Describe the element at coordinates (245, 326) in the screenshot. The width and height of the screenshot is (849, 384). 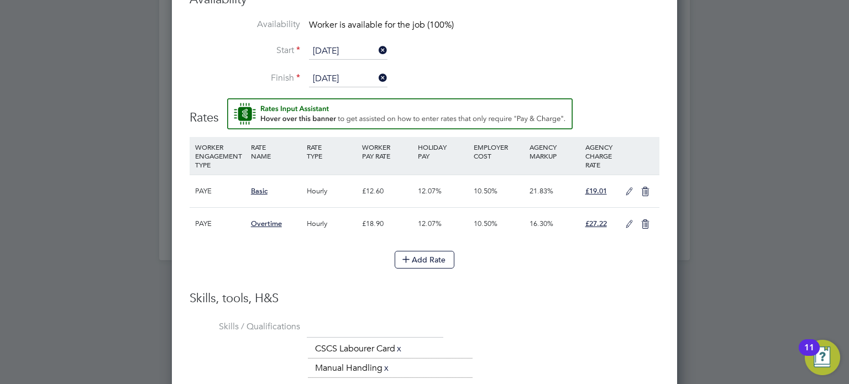
I see `label: Skills / Qualifications` at that location.